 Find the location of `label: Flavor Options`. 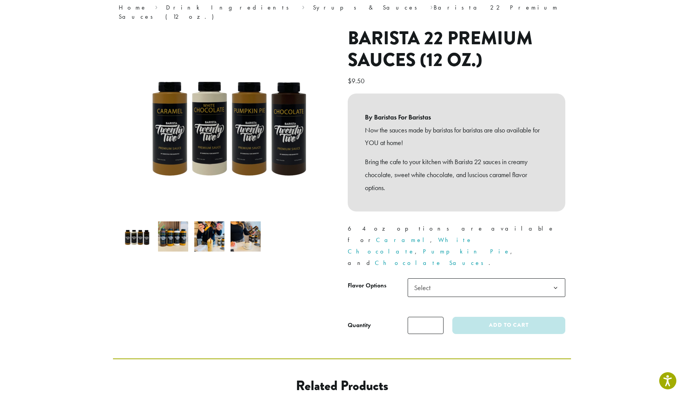

label: Flavor Options is located at coordinates (378, 286).